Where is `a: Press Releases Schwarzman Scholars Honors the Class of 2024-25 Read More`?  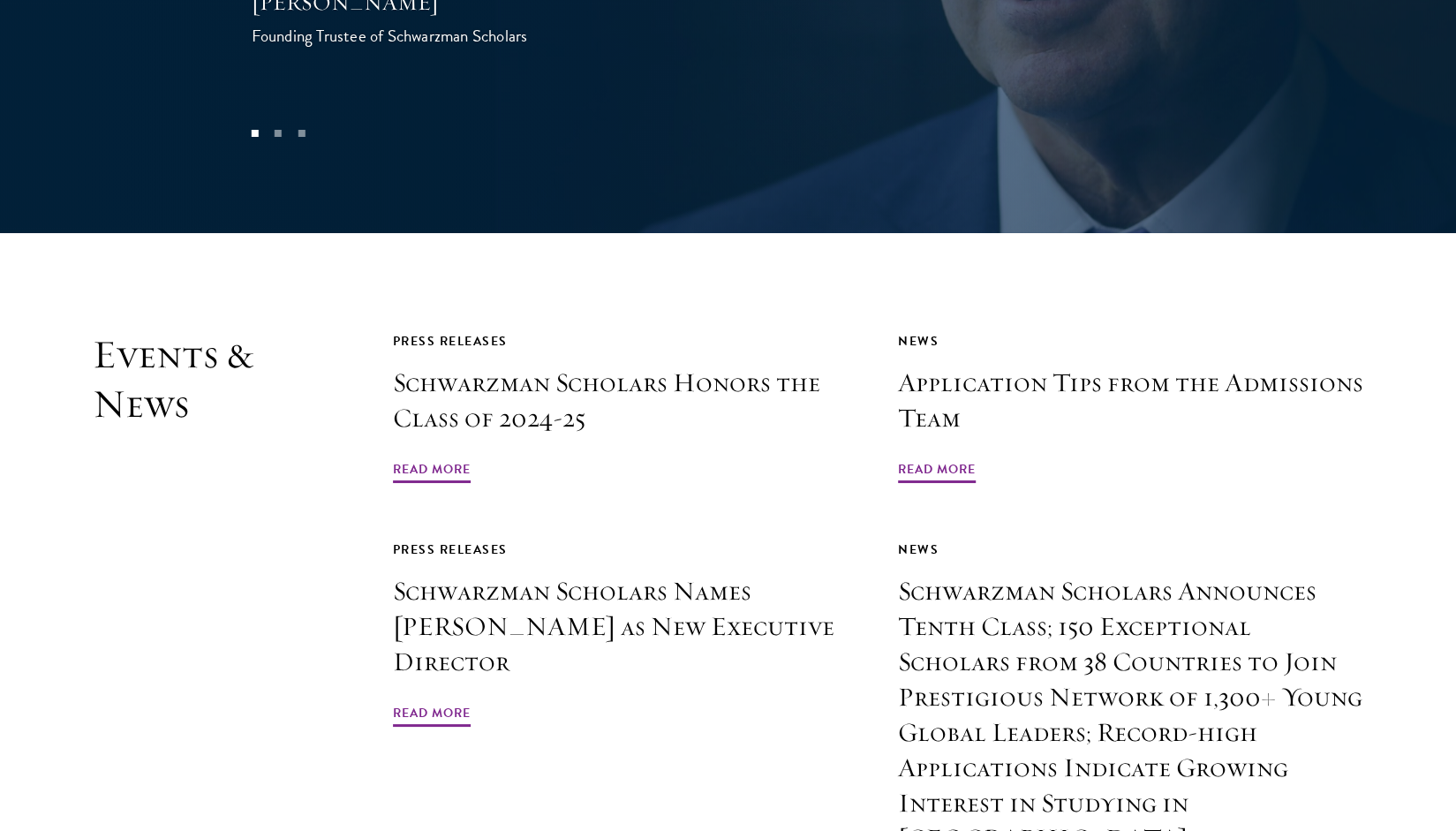
a: Press Releases Schwarzman Scholars Honors the Class of 2024-25 Read More is located at coordinates (626, 408).